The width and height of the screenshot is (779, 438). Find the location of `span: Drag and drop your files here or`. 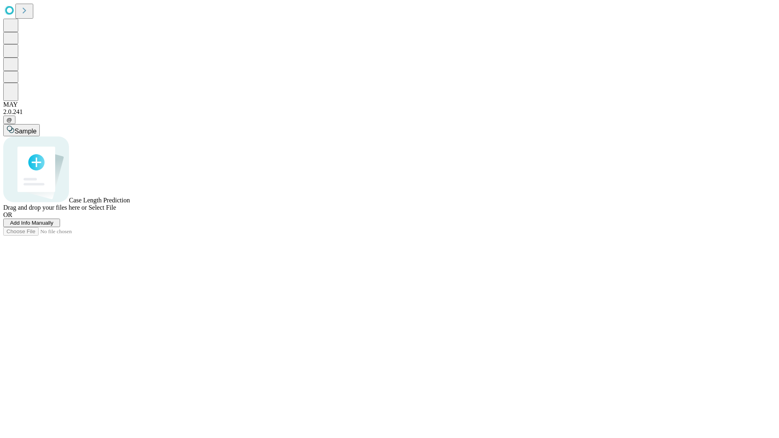

span: Drag and drop your files here or is located at coordinates (45, 207).